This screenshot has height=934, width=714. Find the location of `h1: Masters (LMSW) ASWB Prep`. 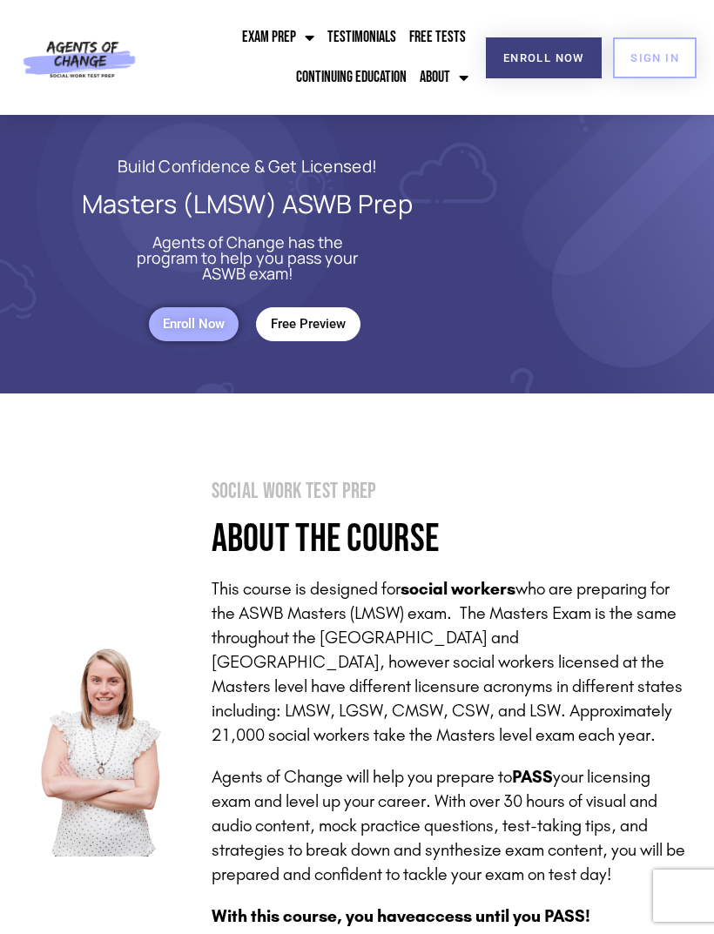

h1: Masters (LMSW) ASWB Prep is located at coordinates (247, 204).